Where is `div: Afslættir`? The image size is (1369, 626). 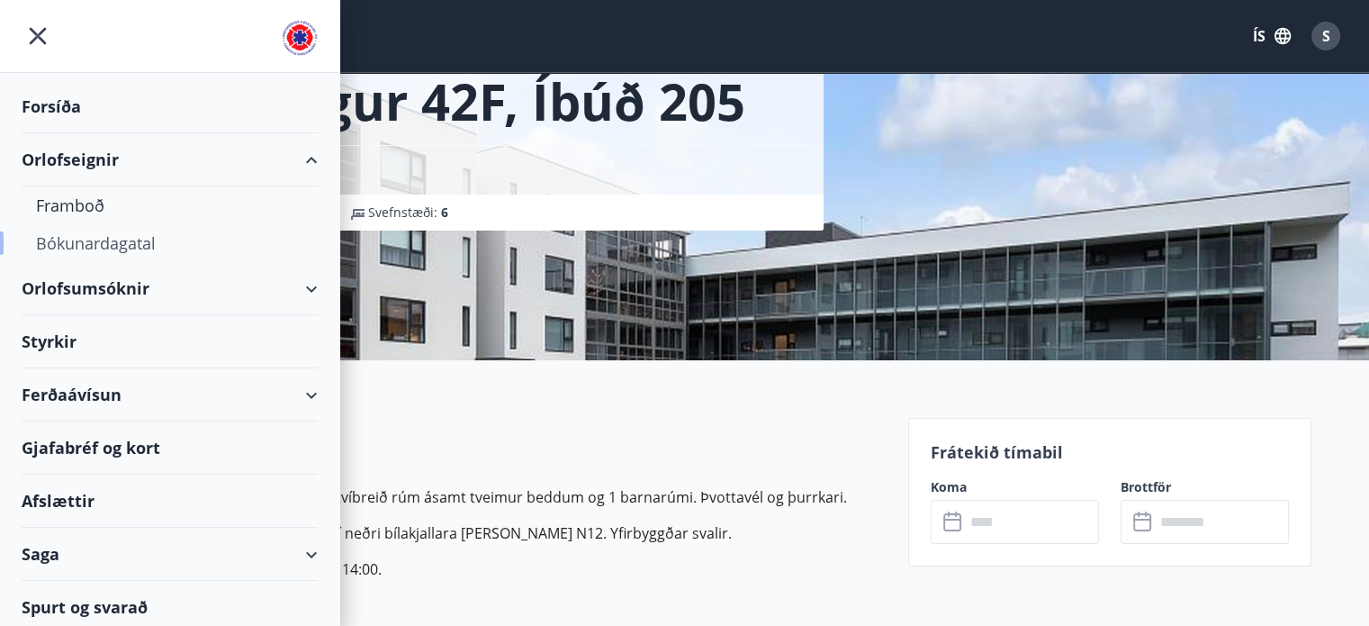
div: Afslættir is located at coordinates (169, 500).